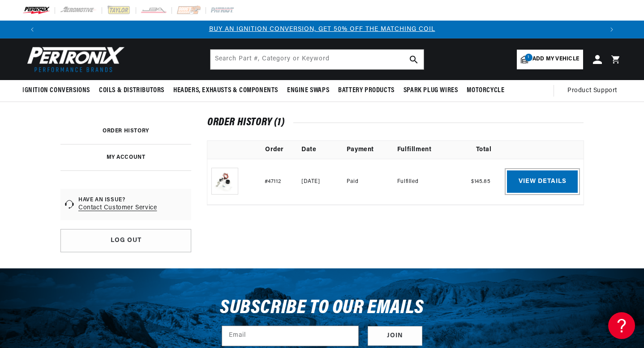  What do you see at coordinates (414, 60) in the screenshot?
I see `button: search button` at bounding box center [414, 60].